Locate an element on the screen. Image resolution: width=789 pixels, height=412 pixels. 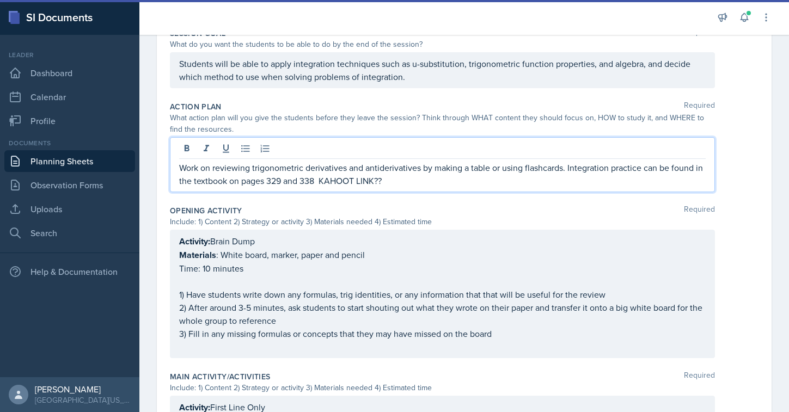
label: Action Plan is located at coordinates (195, 107).